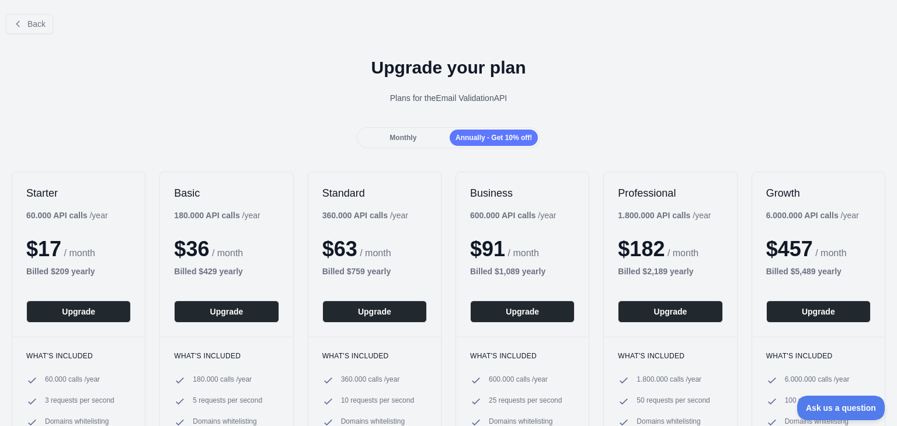  What do you see at coordinates (355, 215) in the screenshot?
I see `b: 360.000 API calls` at bounding box center [355, 215].